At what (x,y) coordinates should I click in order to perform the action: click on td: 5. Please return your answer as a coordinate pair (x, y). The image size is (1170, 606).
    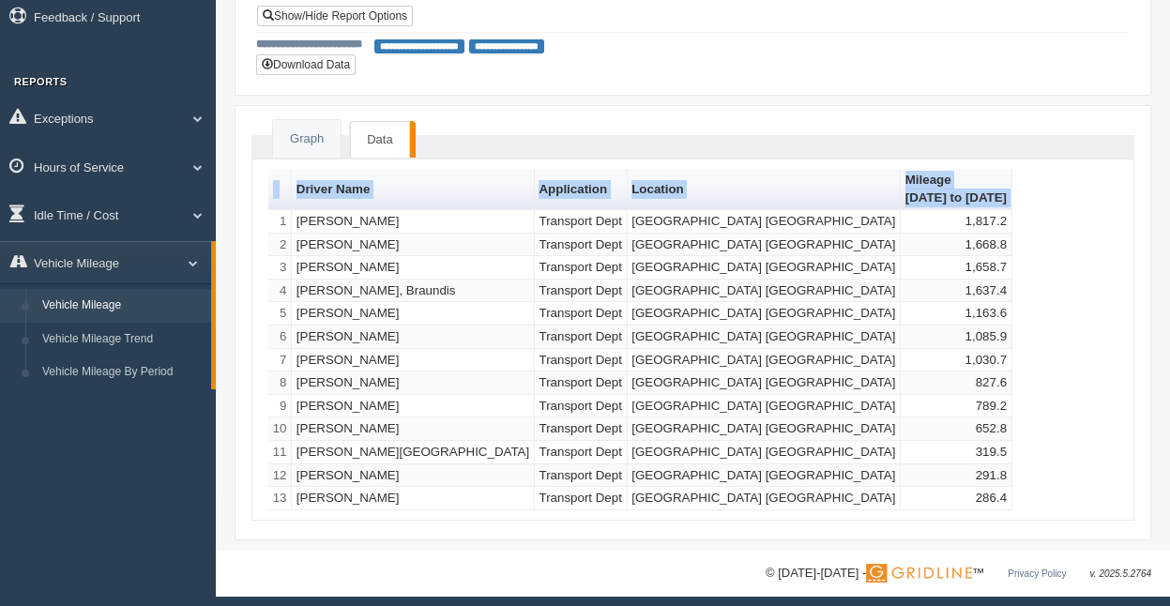
    Looking at the image, I should click on (280, 313).